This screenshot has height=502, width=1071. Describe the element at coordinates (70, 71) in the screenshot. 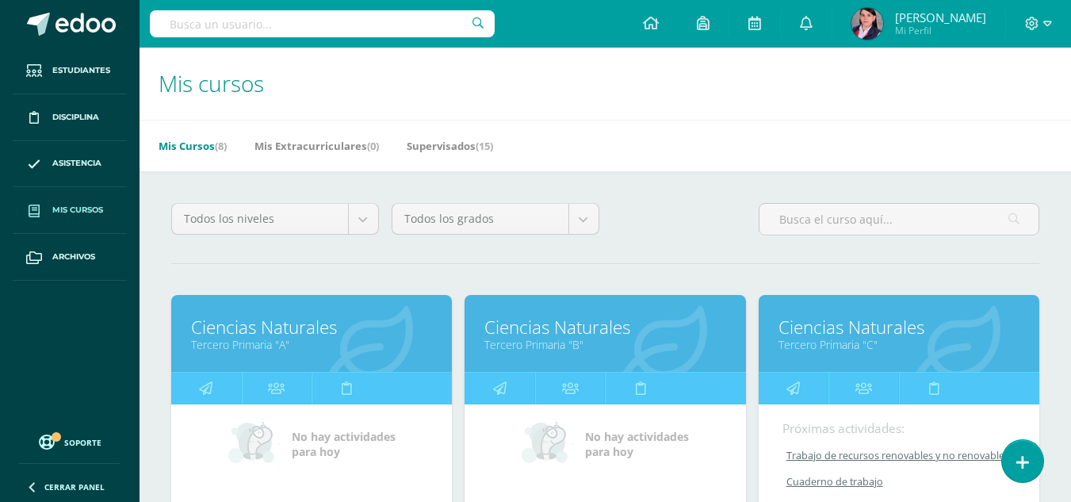

I see `a: Estudiantes` at that location.